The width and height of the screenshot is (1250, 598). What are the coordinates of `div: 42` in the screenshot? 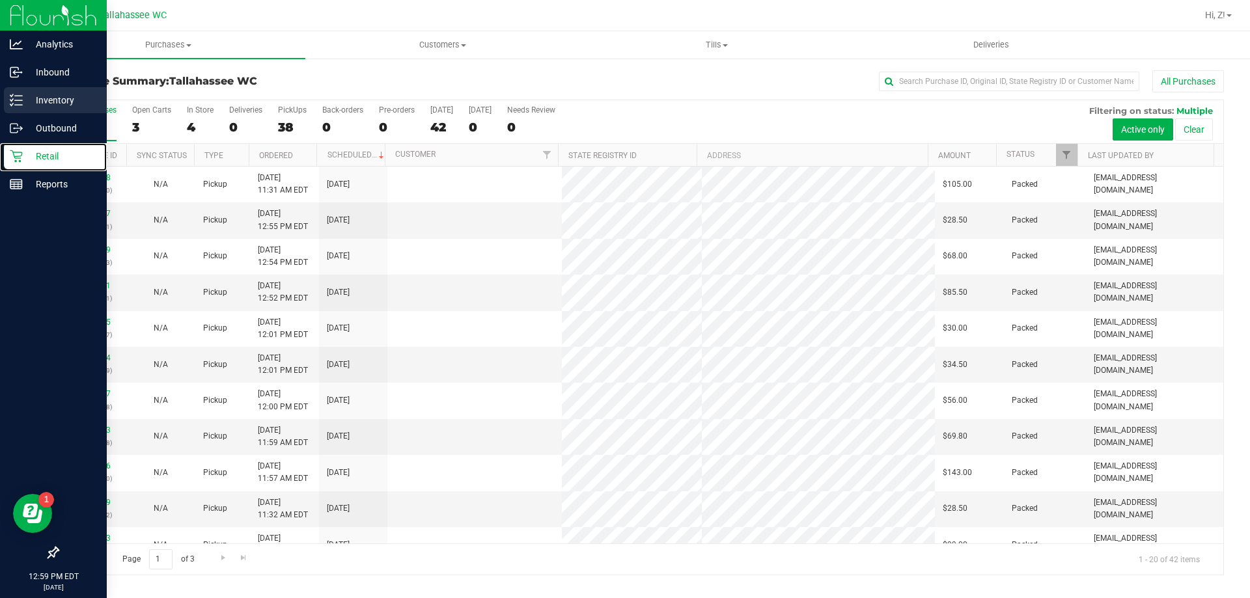 It's located at (441, 127).